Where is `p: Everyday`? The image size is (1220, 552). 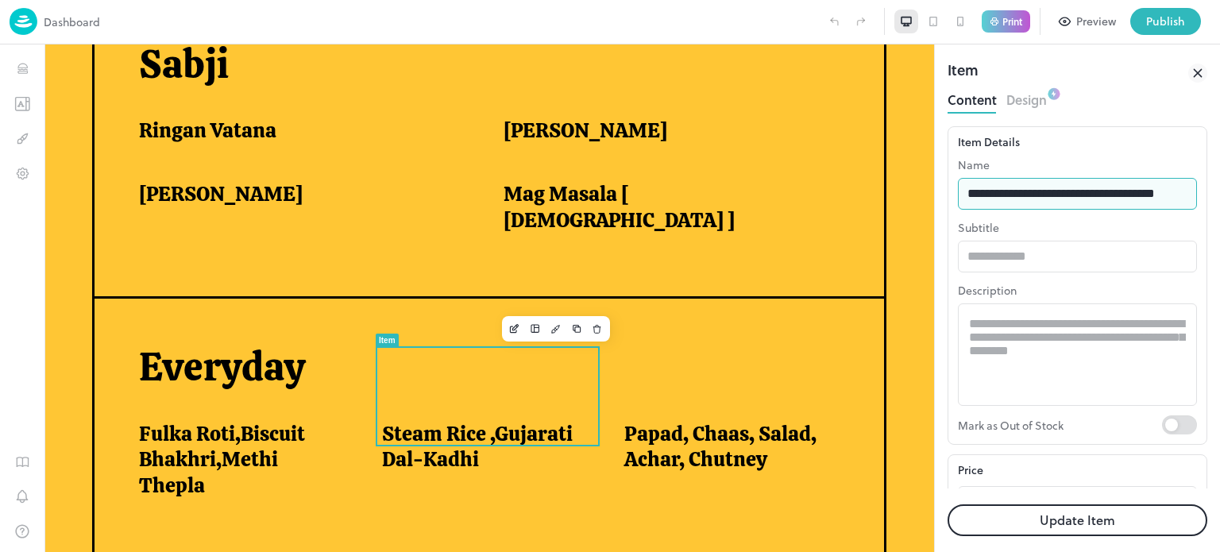 p: Everyday is located at coordinates (449, 322).